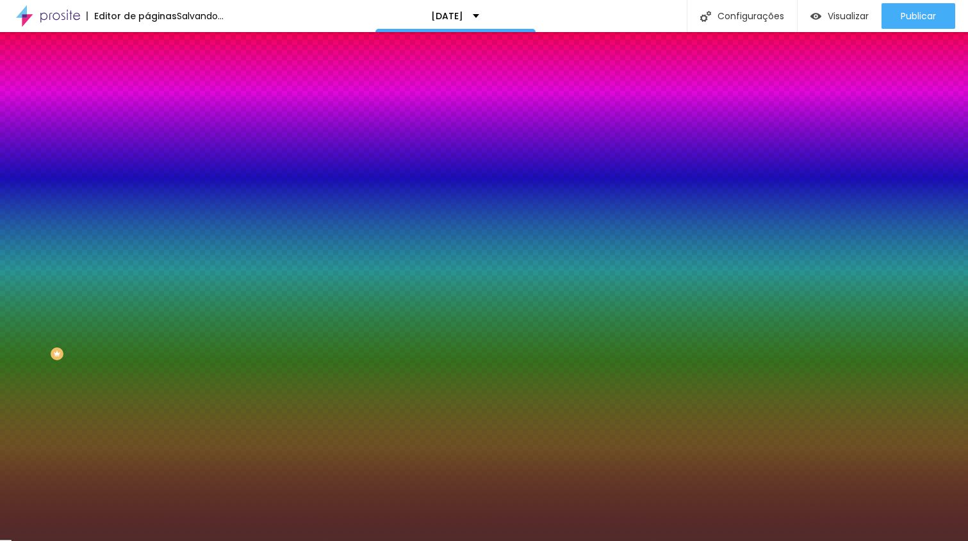  What do you see at coordinates (918, 16) in the screenshot?
I see `button: Publicar` at bounding box center [918, 16].